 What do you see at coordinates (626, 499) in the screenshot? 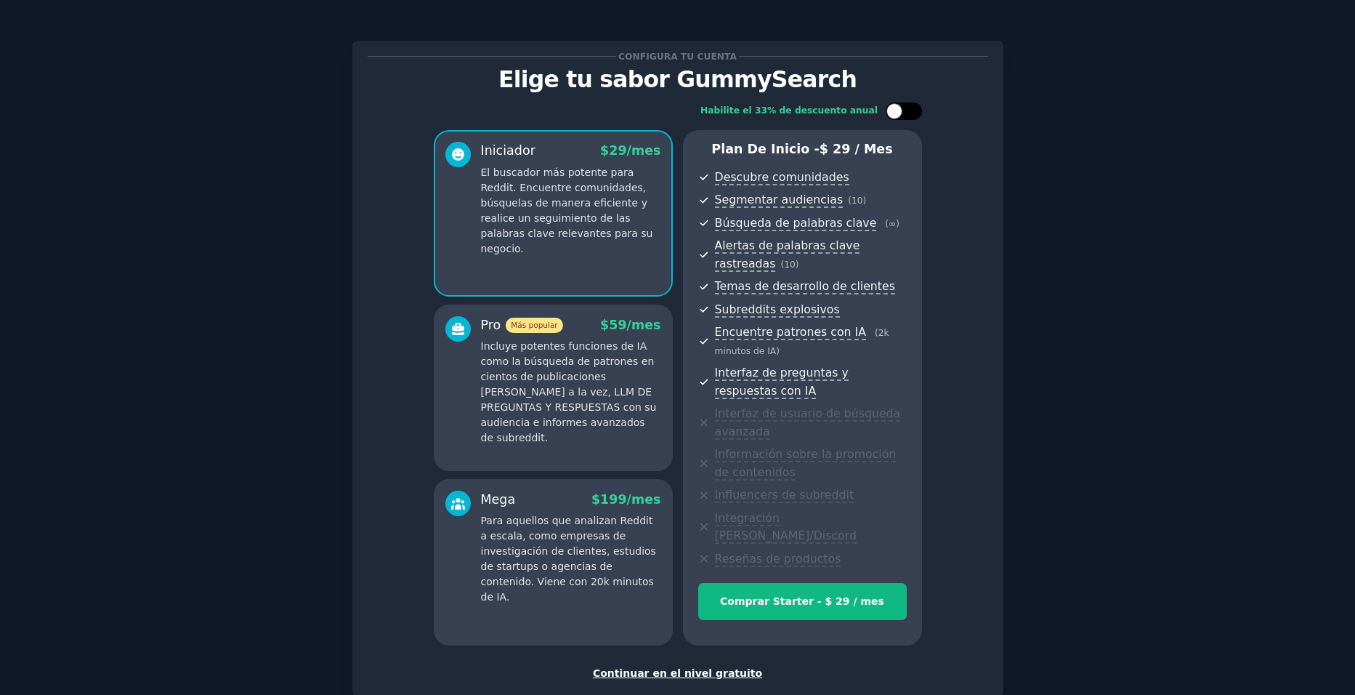
I see `span: $199/mes` at bounding box center [626, 499].